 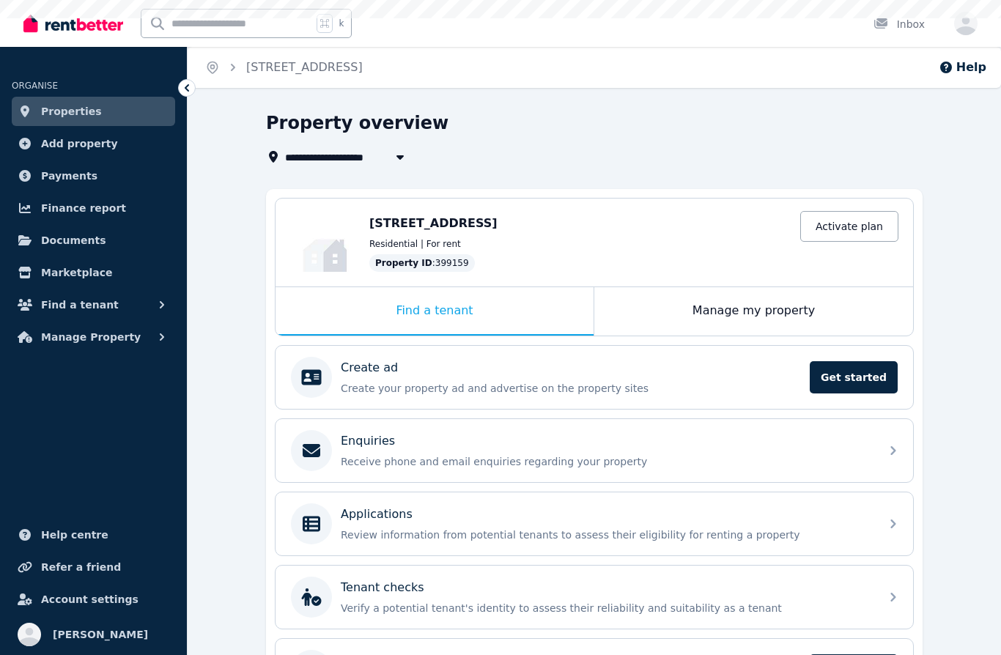 I want to click on p: Tenant checks, so click(x=383, y=588).